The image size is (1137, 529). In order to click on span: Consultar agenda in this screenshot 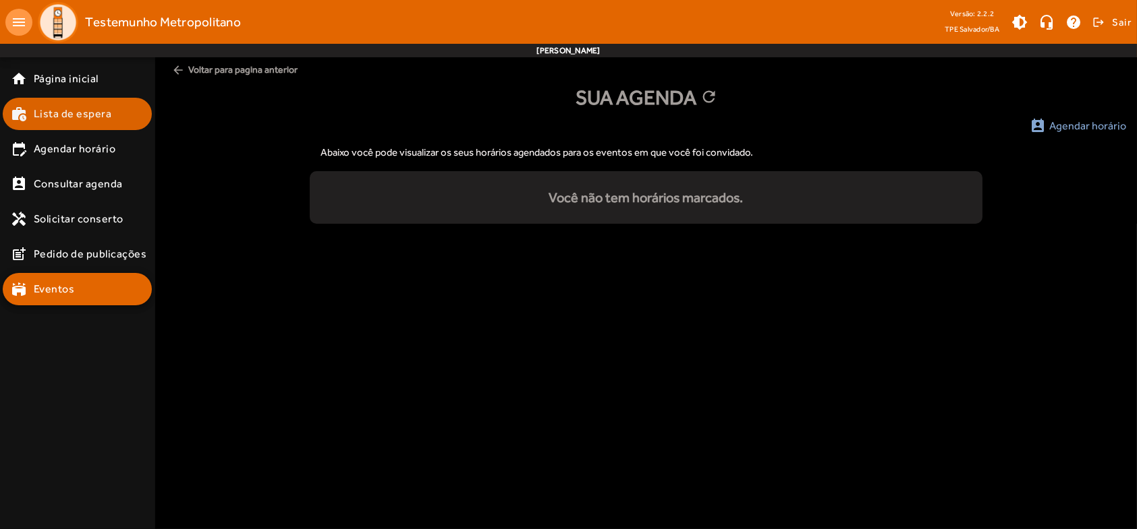, I will do `click(78, 184)`.